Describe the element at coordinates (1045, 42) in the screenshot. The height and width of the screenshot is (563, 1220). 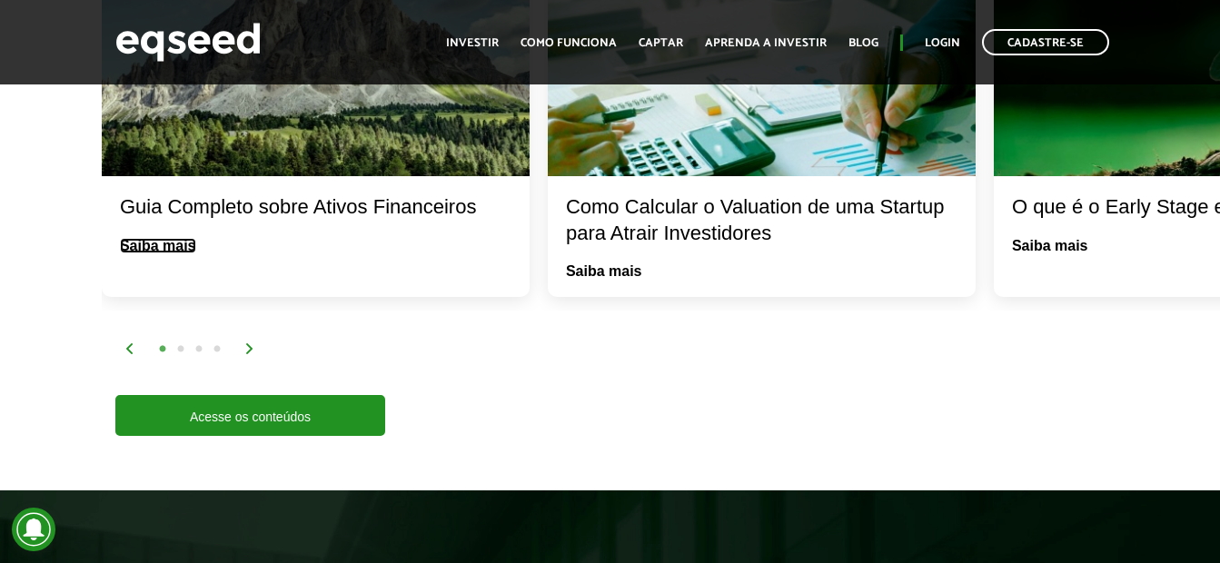
I see `a: Cadastre-se` at that location.